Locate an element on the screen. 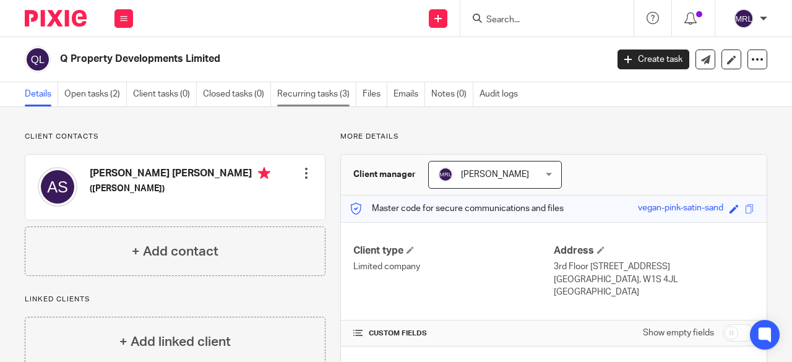  h4: + Add linked client is located at coordinates (175, 342).